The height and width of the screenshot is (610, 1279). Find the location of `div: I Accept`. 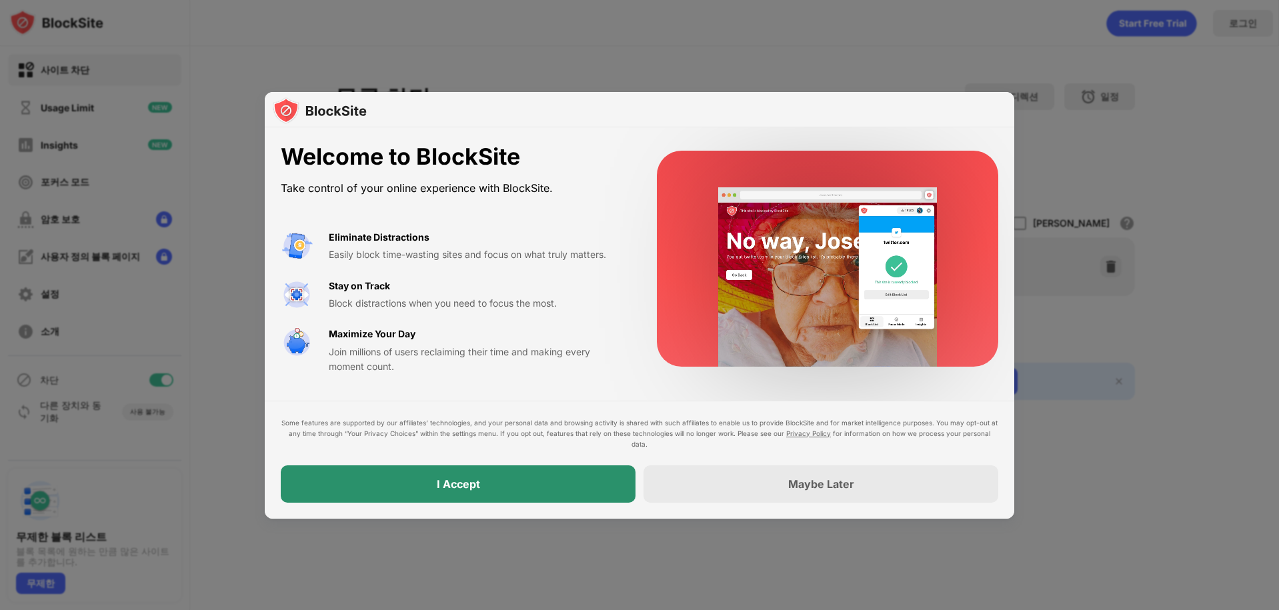

div: I Accept is located at coordinates (458, 484).